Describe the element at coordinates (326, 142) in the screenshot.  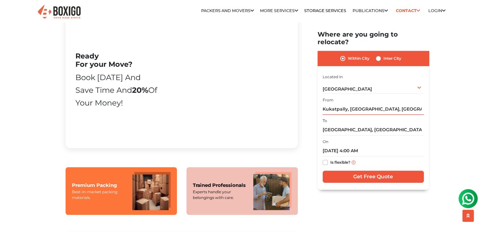
I see `label: On` at that location.